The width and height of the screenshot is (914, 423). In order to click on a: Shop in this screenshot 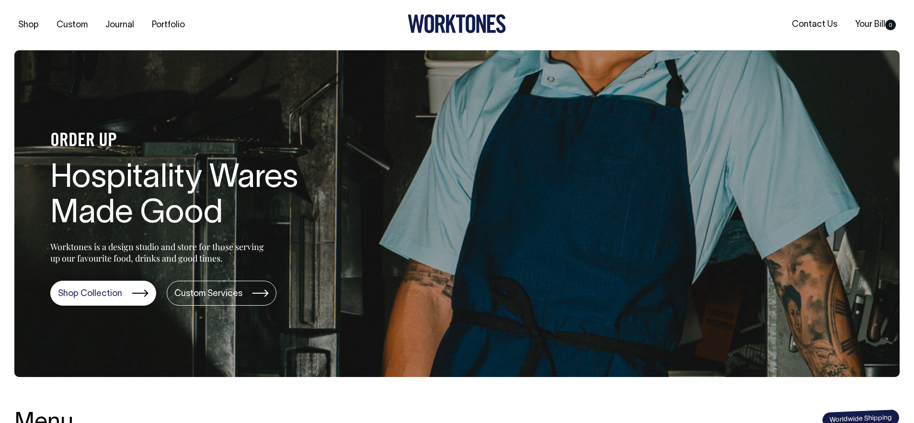, I will do `click(28, 25)`.